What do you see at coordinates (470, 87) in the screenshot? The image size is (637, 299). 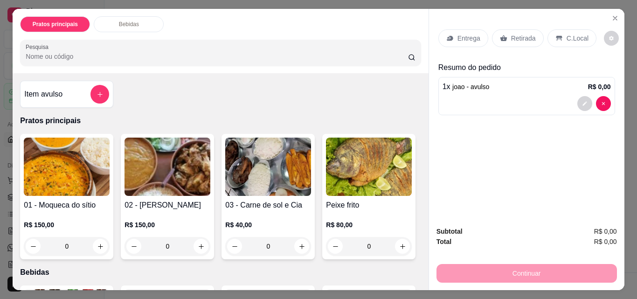 I see `span: joao - avulso` at bounding box center [470, 87].